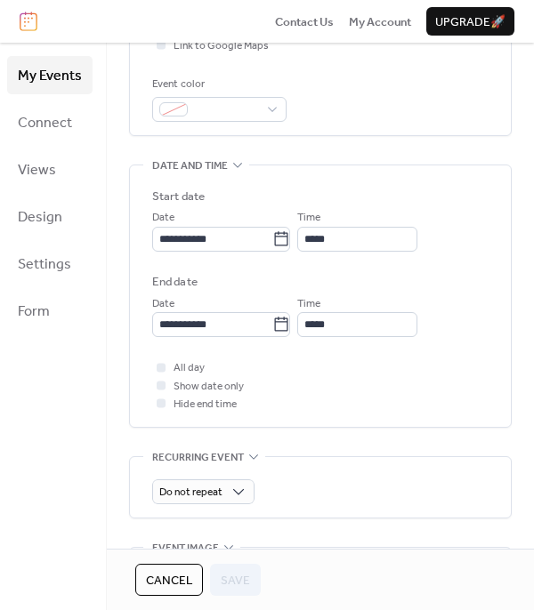 The image size is (534, 610). I want to click on button: Cancel, so click(169, 580).